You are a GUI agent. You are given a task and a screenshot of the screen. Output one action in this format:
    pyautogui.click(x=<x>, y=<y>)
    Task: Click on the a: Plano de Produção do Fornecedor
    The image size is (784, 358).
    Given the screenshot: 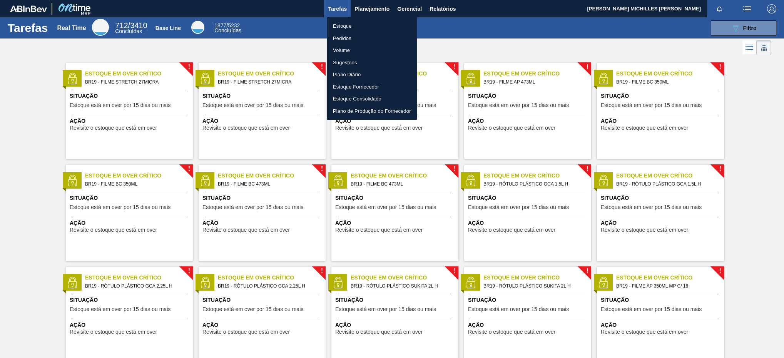 What is the action you would take?
    pyautogui.click(x=372, y=111)
    